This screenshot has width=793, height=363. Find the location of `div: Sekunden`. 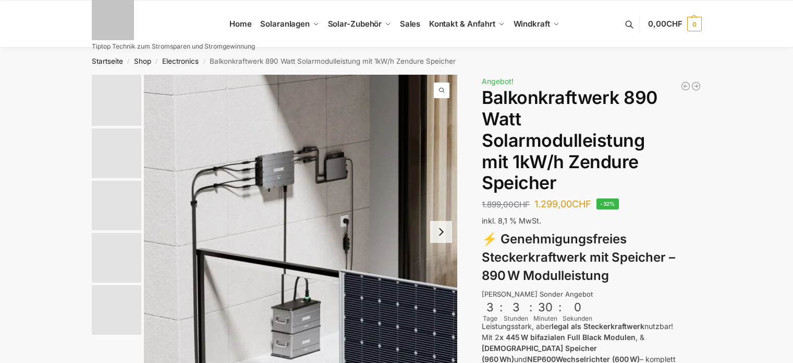

div: Sekunden is located at coordinates (577, 318).